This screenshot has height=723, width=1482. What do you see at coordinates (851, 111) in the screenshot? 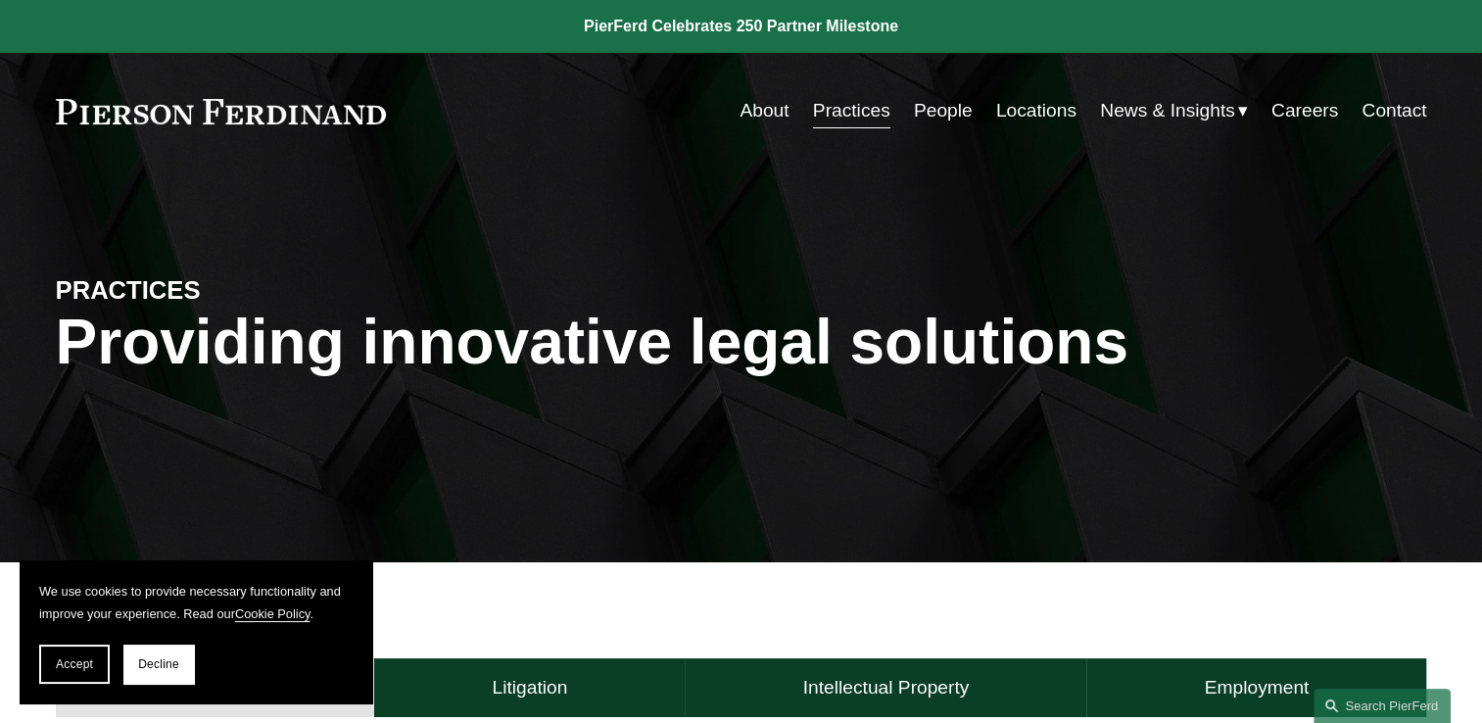
I see `a: Practices` at bounding box center [851, 111].